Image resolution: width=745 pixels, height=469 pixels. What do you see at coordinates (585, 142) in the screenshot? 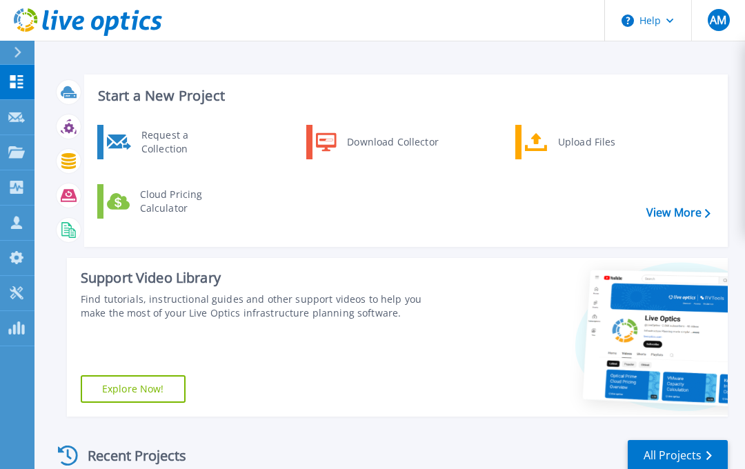
I see `a: Upload Files` at bounding box center [585, 142].